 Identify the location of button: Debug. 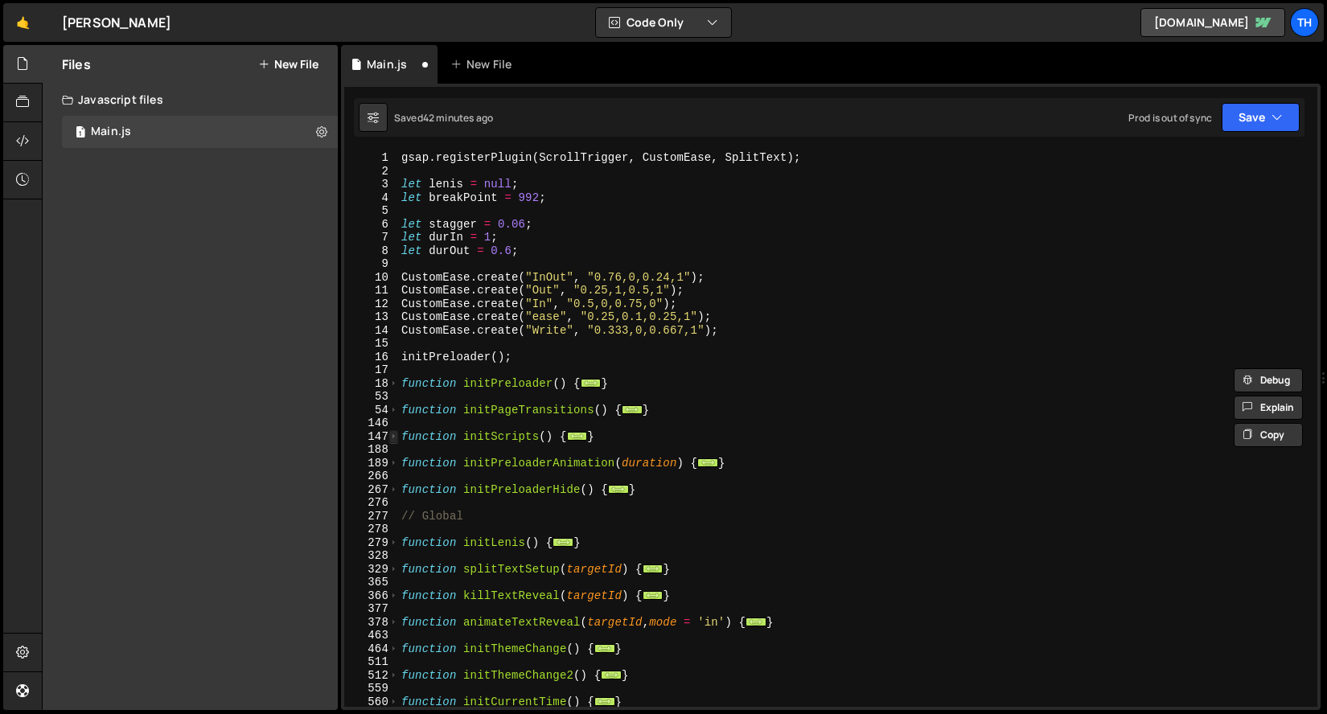
(1269, 380).